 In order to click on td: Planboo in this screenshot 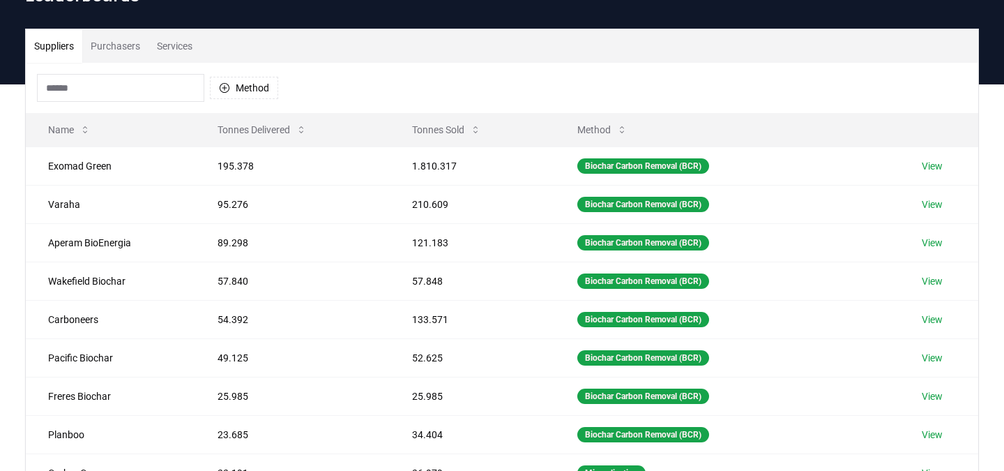, I will do `click(110, 434)`.